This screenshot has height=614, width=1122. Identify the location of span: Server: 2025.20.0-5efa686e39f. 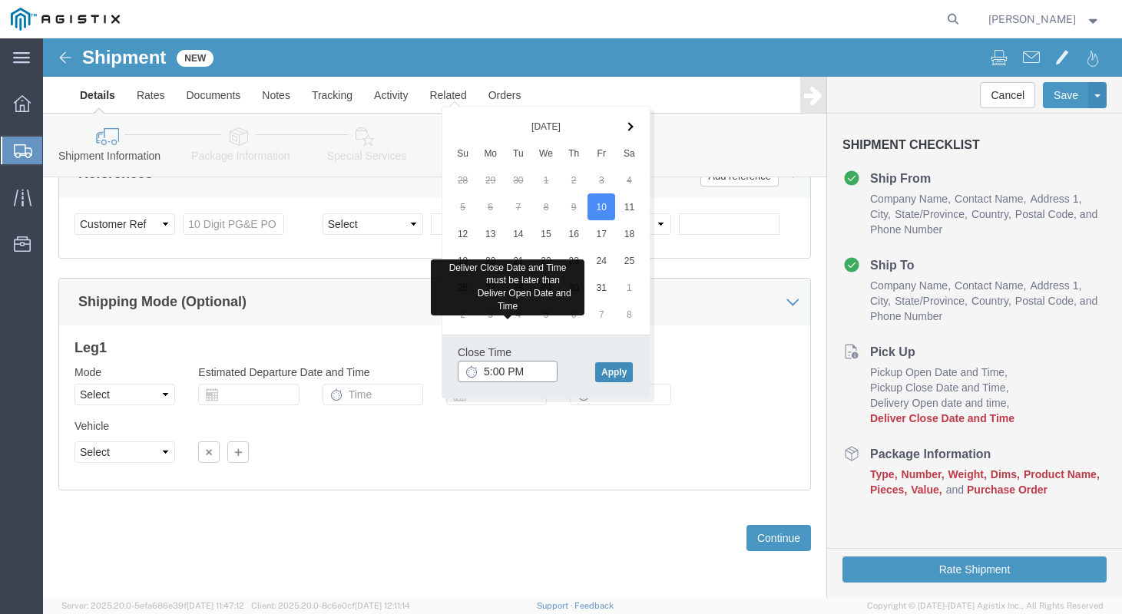
(153, 606).